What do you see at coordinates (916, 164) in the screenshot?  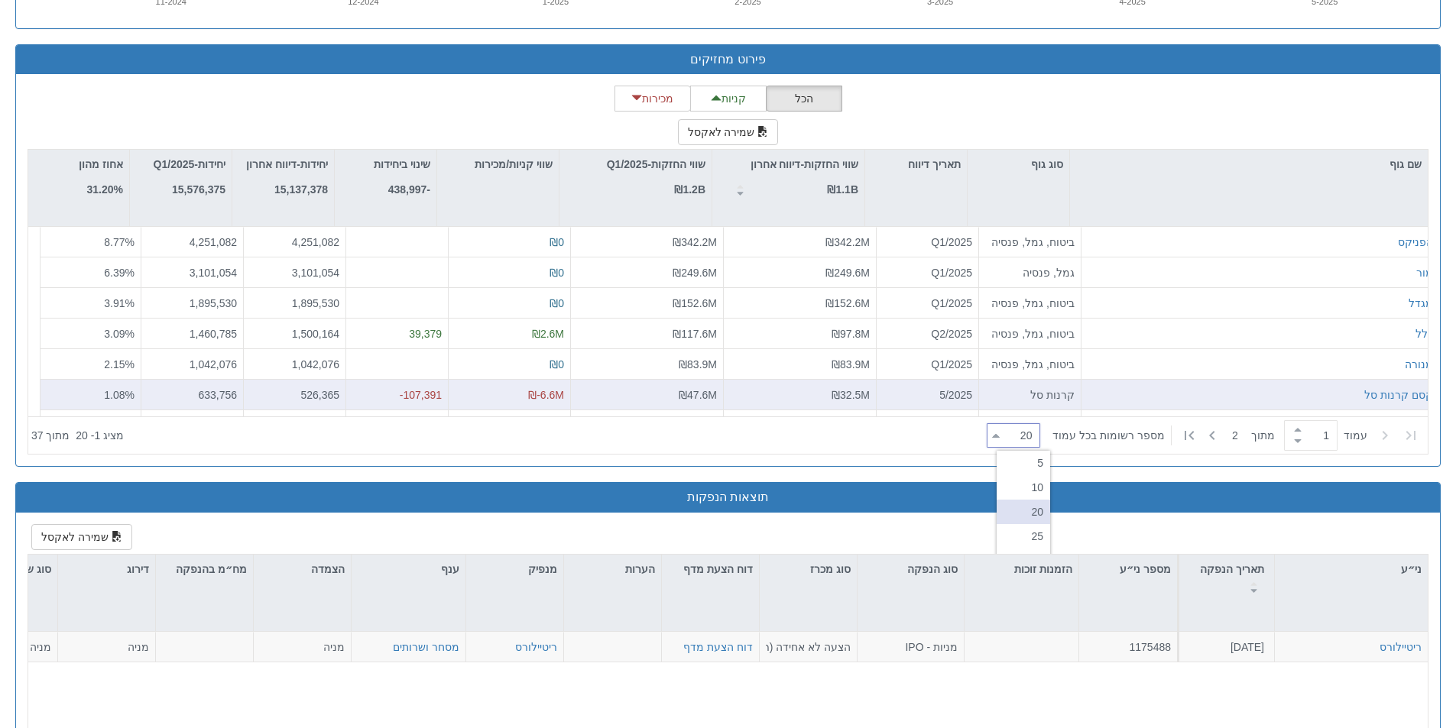 I see `div: תאריך דיווח` at bounding box center [916, 164].